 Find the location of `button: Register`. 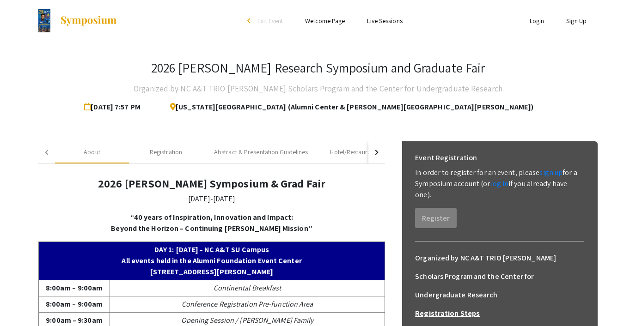

button: Register is located at coordinates (436, 218).